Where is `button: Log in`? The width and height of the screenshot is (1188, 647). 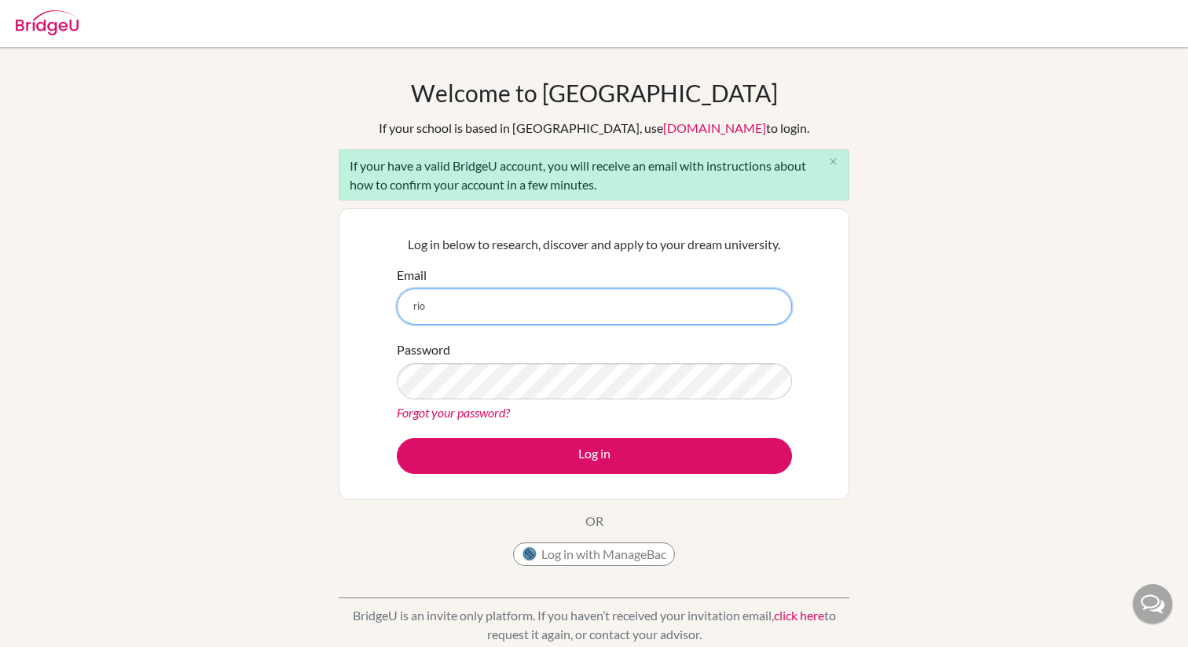
button: Log in is located at coordinates (594, 456).